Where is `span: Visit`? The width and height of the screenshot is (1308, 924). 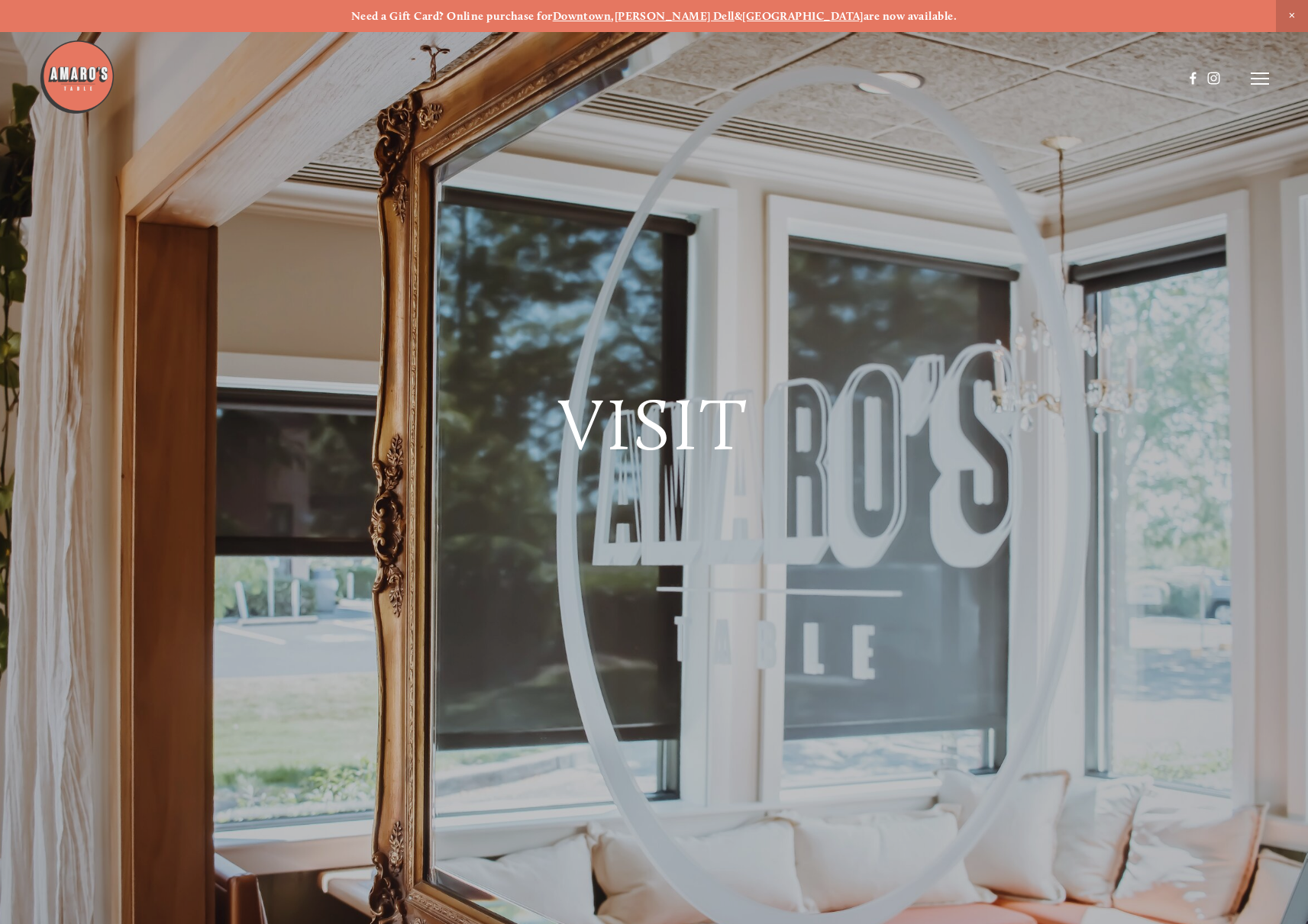 span: Visit is located at coordinates (654, 424).